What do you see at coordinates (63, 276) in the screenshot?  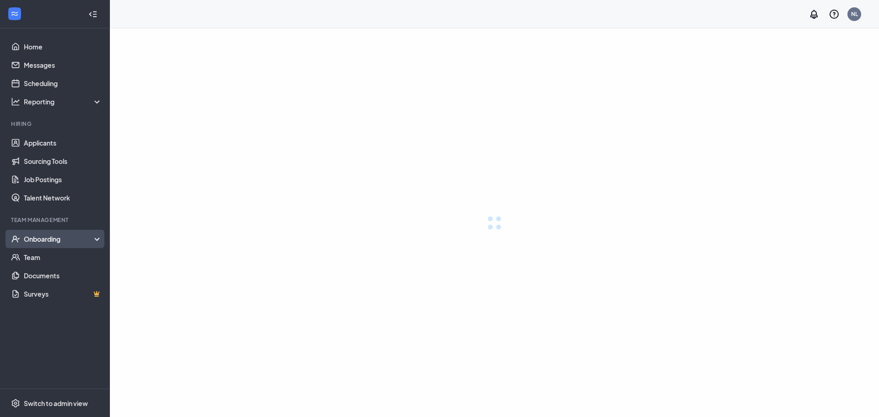 I see `a: Documents` at bounding box center [63, 276].